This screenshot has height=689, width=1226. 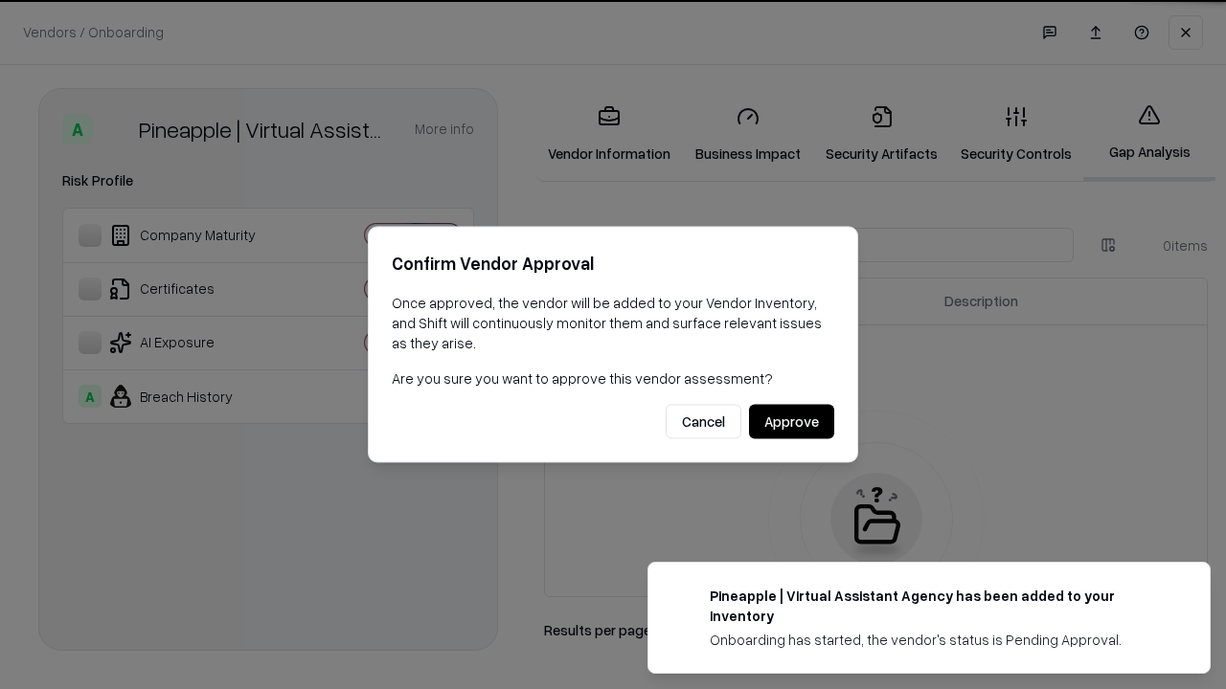 I want to click on div: Onboarding has started, the vendor's status is Pending Approval., so click(x=937, y=640).